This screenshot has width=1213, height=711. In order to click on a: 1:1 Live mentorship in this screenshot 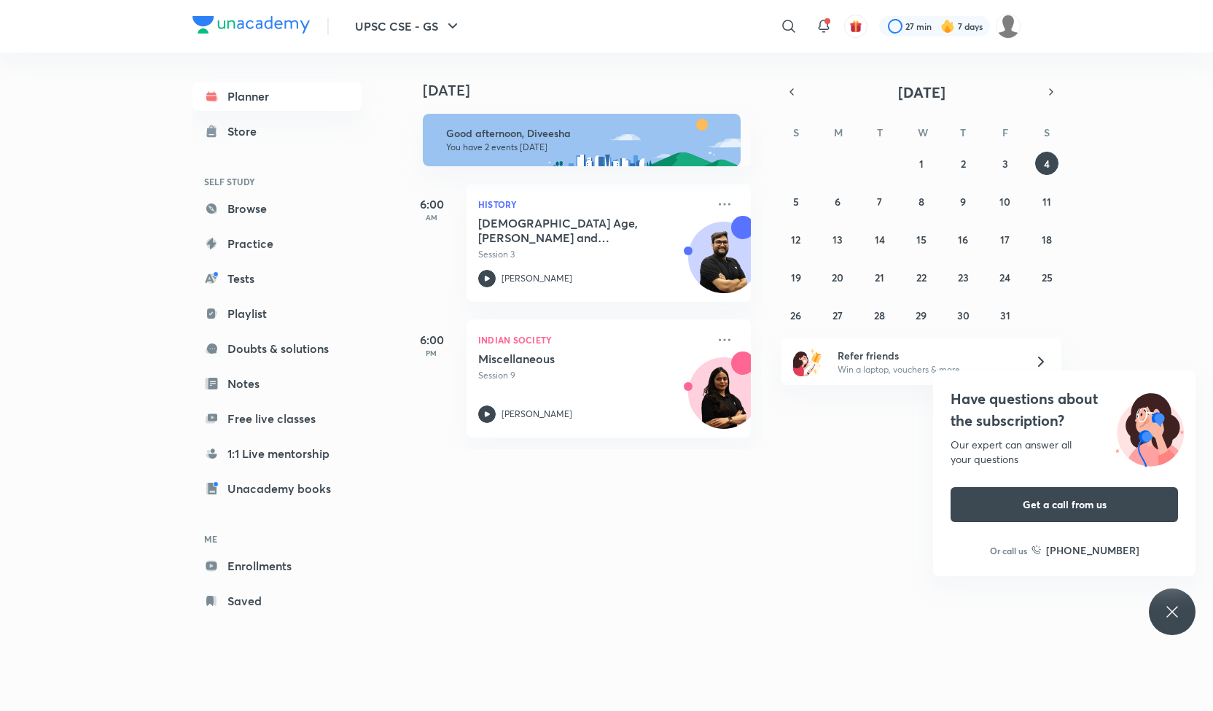, I will do `click(277, 454)`.